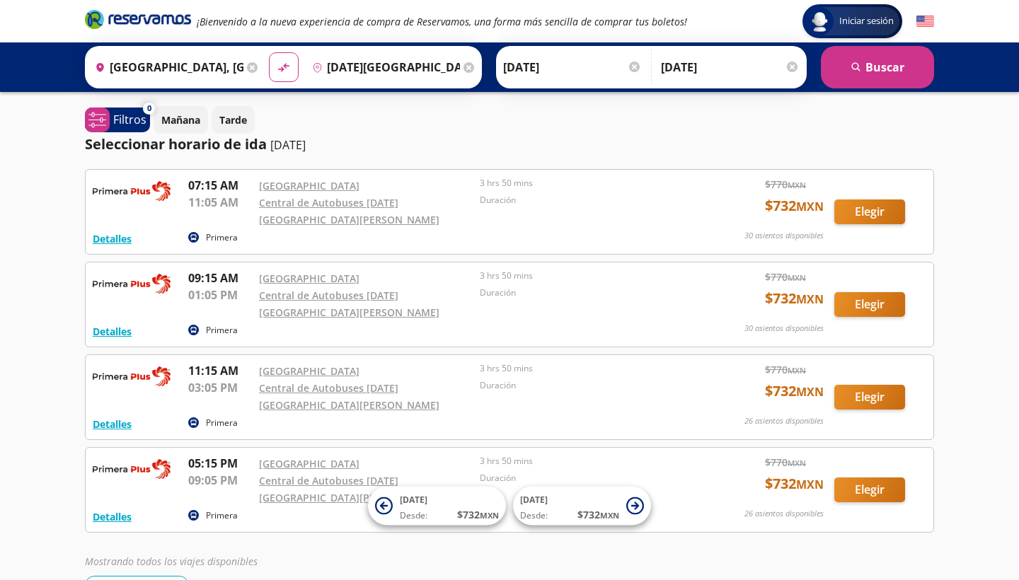 The width and height of the screenshot is (1019, 580). Describe the element at coordinates (117, 120) in the screenshot. I see `button: 0Filtros` at that location.